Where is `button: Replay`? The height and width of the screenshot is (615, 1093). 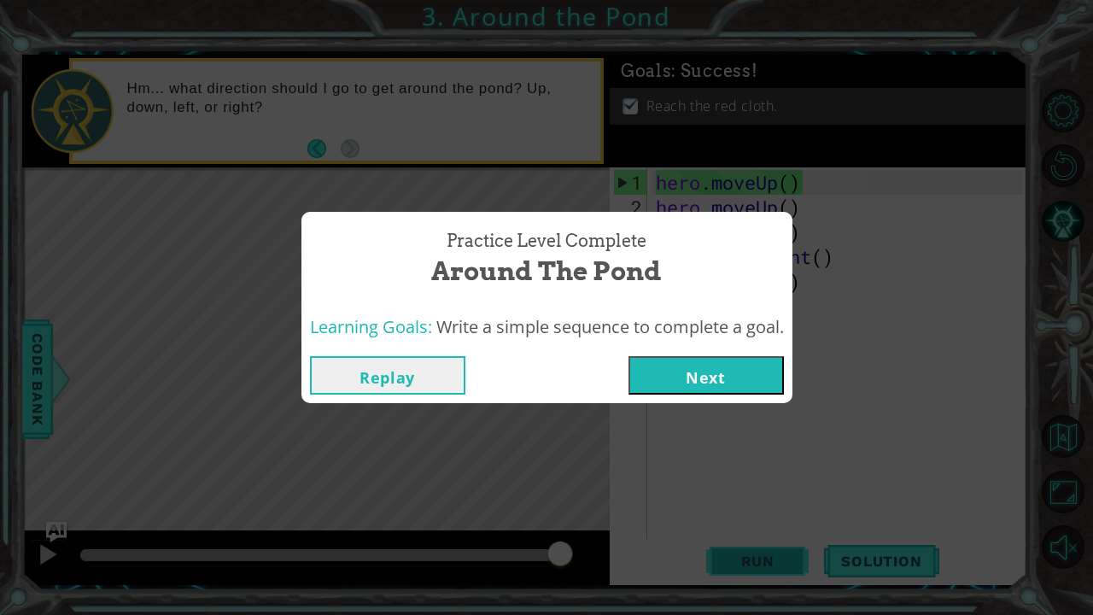 button: Replay is located at coordinates (388, 375).